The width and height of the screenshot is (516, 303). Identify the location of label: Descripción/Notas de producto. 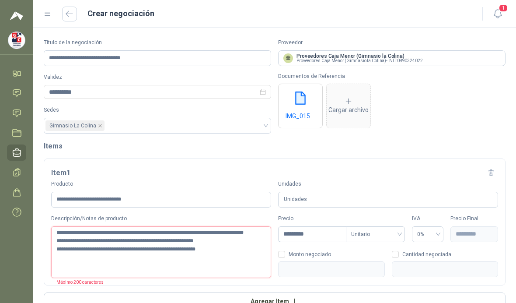
(161, 218).